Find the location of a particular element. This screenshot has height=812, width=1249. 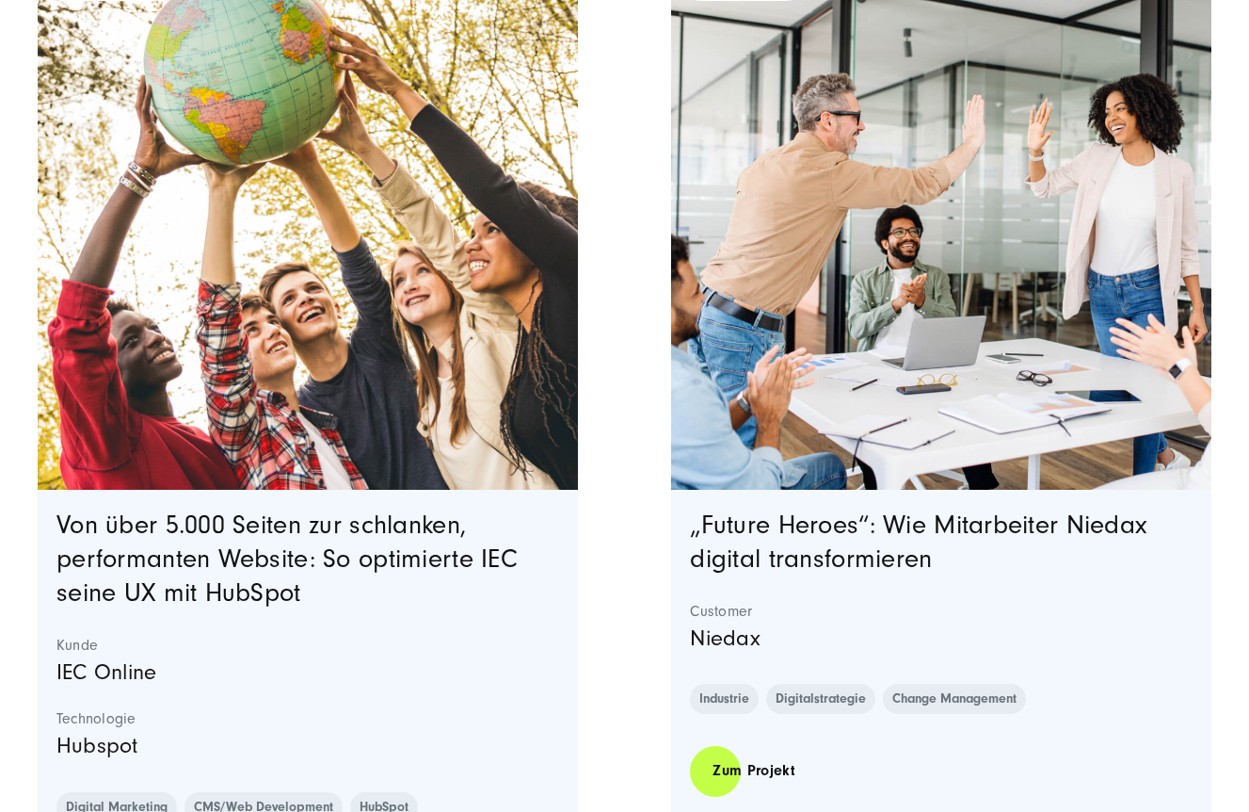

strong: Technologie is located at coordinates (308, 718).